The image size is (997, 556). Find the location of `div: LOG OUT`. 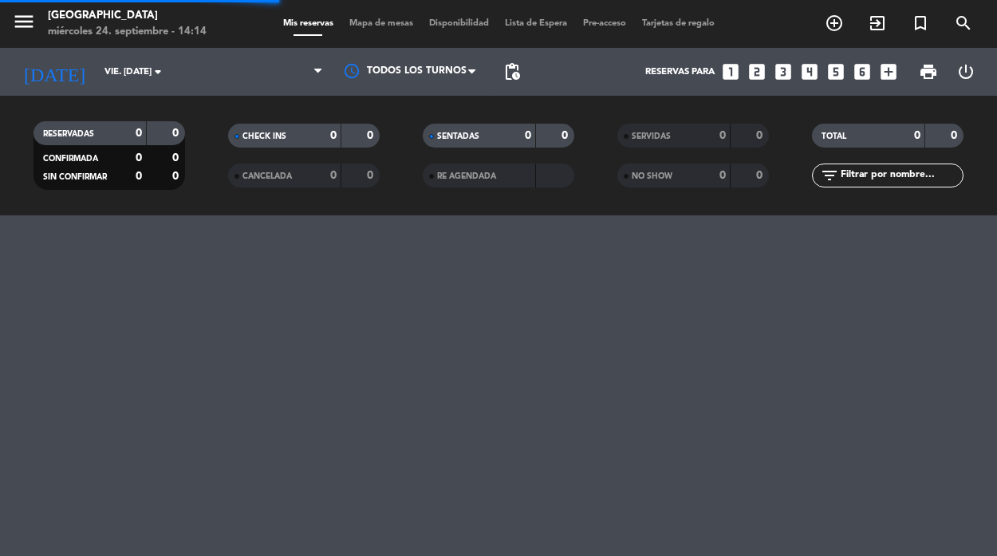

div: LOG OUT is located at coordinates (966, 72).